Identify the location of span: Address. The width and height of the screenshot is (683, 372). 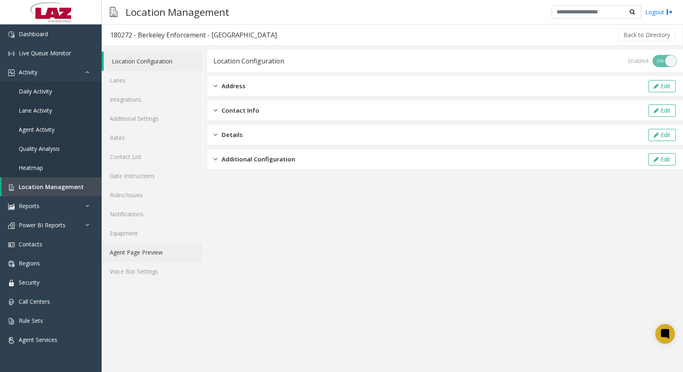
(233, 86).